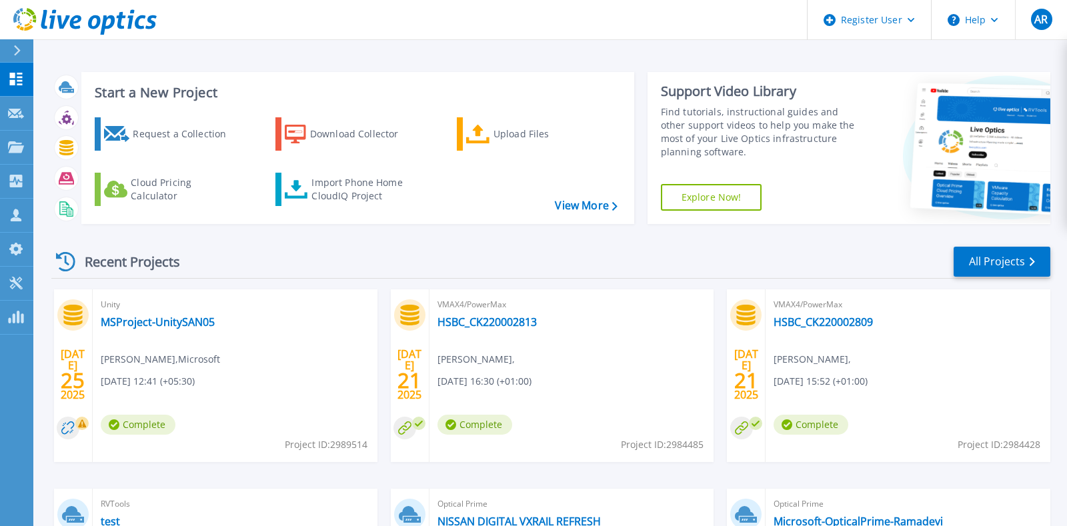  Describe the element at coordinates (712, 197) in the screenshot. I see `a: Explore Now!` at that location.